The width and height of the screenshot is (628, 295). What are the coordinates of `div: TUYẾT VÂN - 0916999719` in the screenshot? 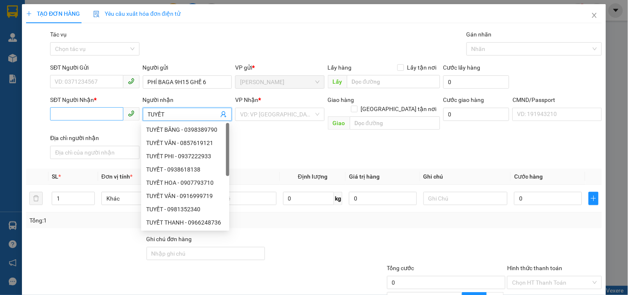 It's located at (185, 196).